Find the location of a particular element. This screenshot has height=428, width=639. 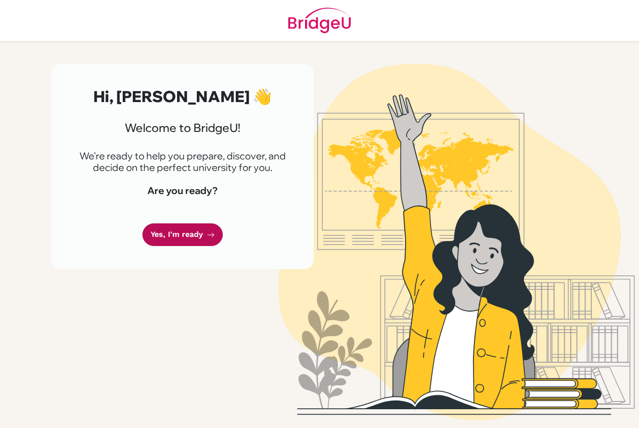

a: Yes, I'm ready is located at coordinates (182, 234).